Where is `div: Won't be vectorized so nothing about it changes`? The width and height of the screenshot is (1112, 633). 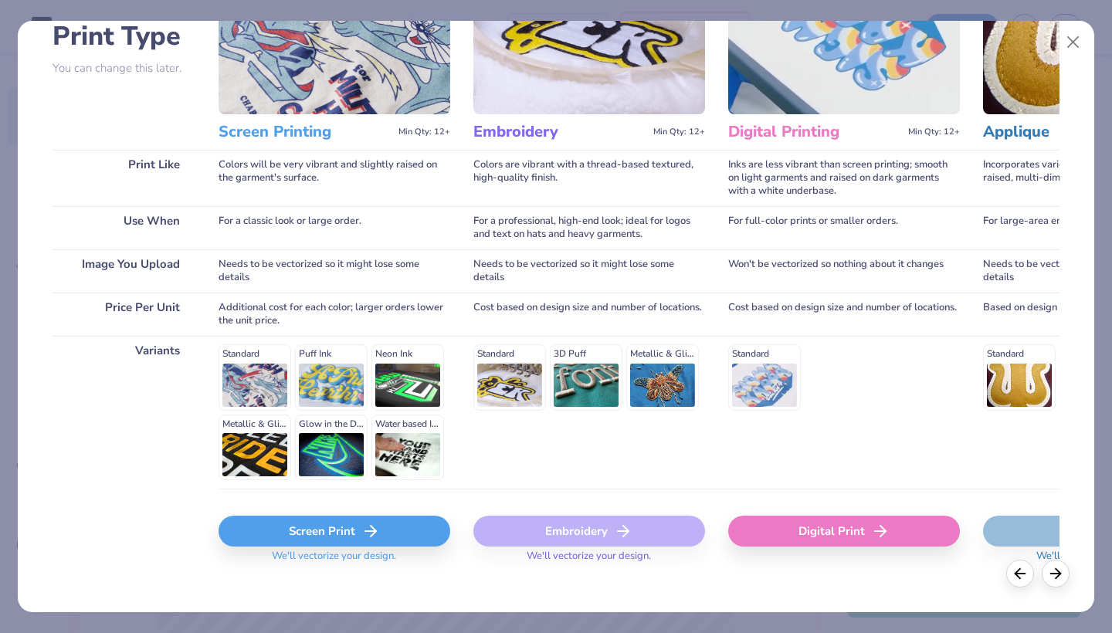
div: Won't be vectorized so nothing about it changes is located at coordinates (844, 271).